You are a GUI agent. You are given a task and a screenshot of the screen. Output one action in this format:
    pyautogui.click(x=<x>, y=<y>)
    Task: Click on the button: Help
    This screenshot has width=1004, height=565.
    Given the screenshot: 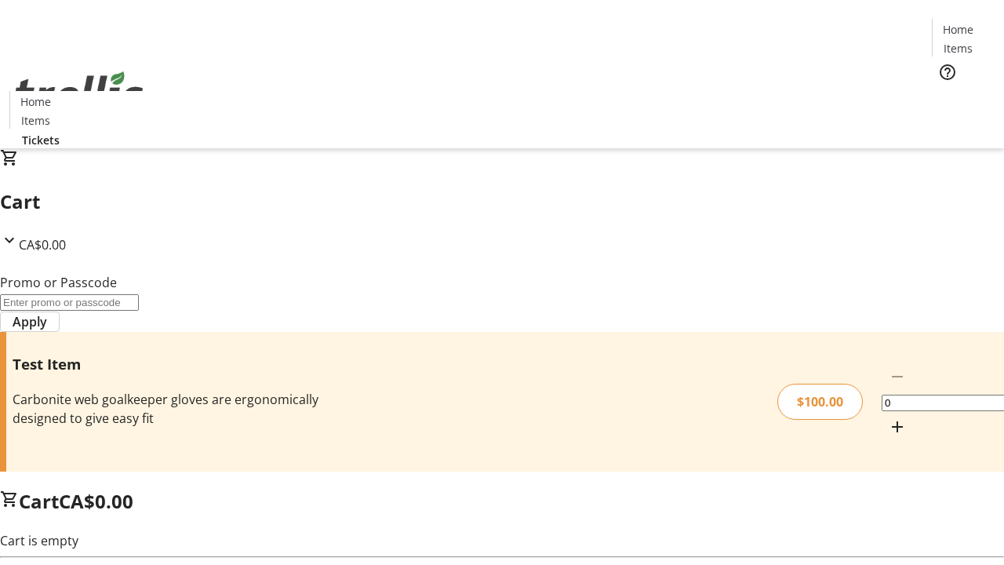 What is the action you would take?
    pyautogui.click(x=948, y=72)
    